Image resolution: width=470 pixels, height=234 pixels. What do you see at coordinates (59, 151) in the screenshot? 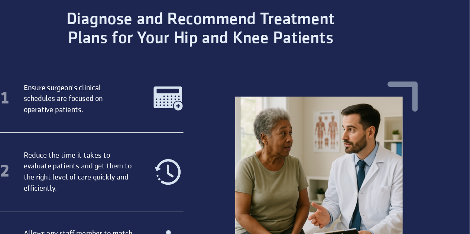
I see `div: 02` at bounding box center [59, 151].